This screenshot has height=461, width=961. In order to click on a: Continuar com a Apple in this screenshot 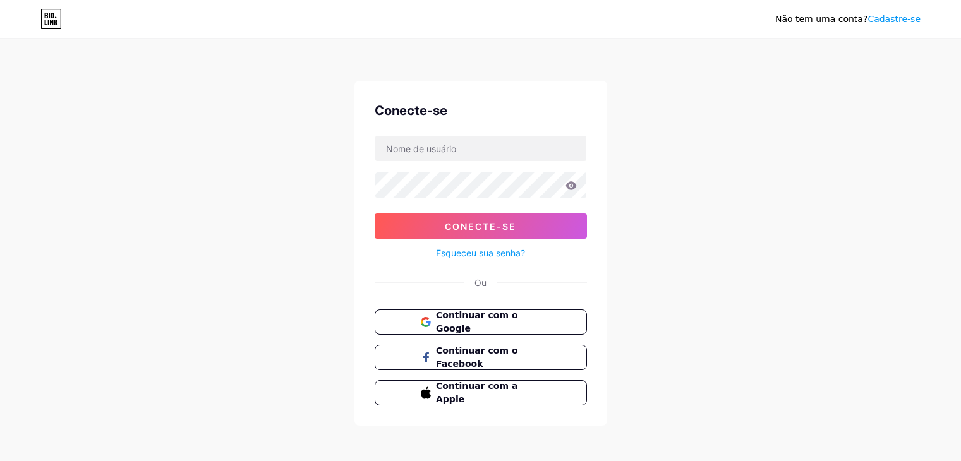, I will do `click(481, 393)`.